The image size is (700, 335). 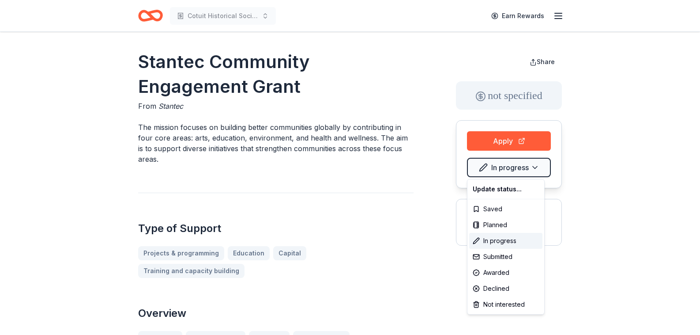 I want to click on div: Not interested, so click(x=506, y=304).